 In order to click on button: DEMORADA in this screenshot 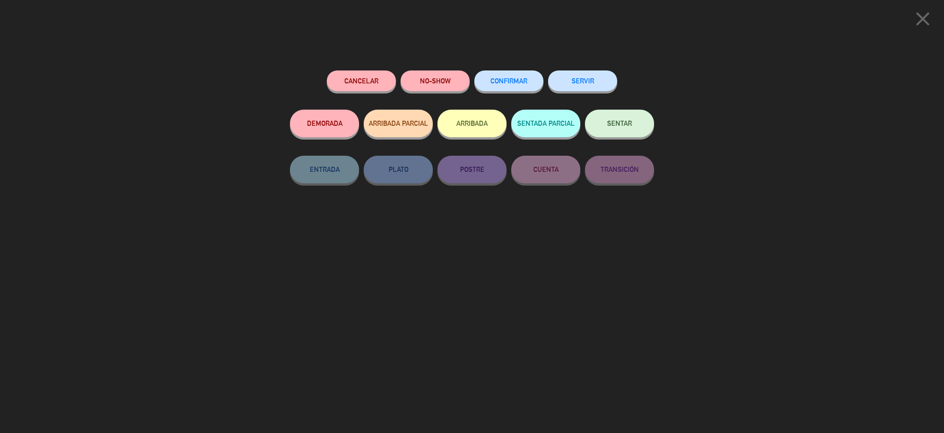, I will do `click(324, 123)`.